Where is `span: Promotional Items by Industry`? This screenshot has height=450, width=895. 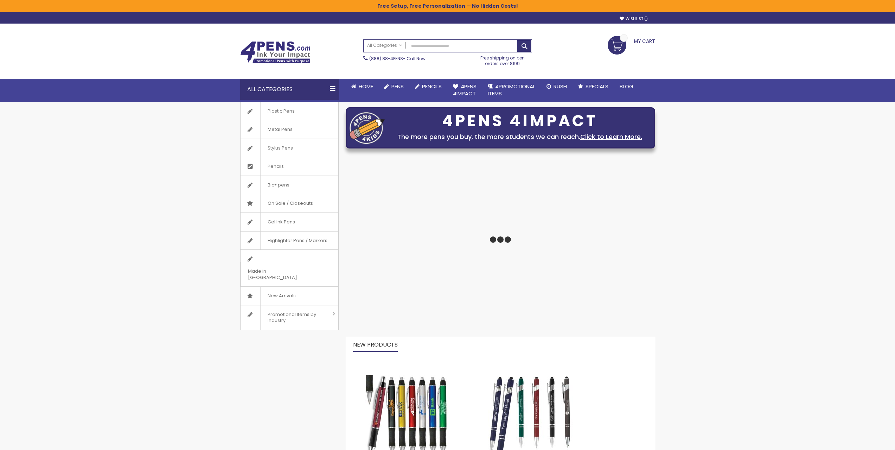 span: Promotional Items by Industry is located at coordinates (295, 317).